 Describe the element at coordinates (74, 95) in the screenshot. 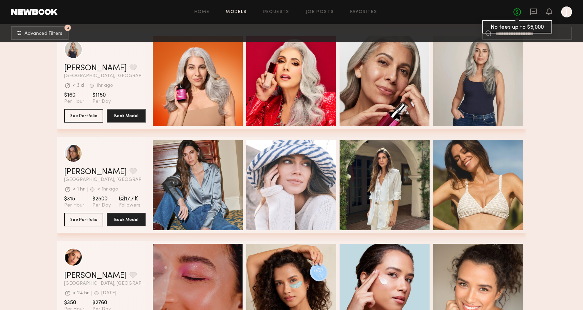

I see `span: $160` at that location.